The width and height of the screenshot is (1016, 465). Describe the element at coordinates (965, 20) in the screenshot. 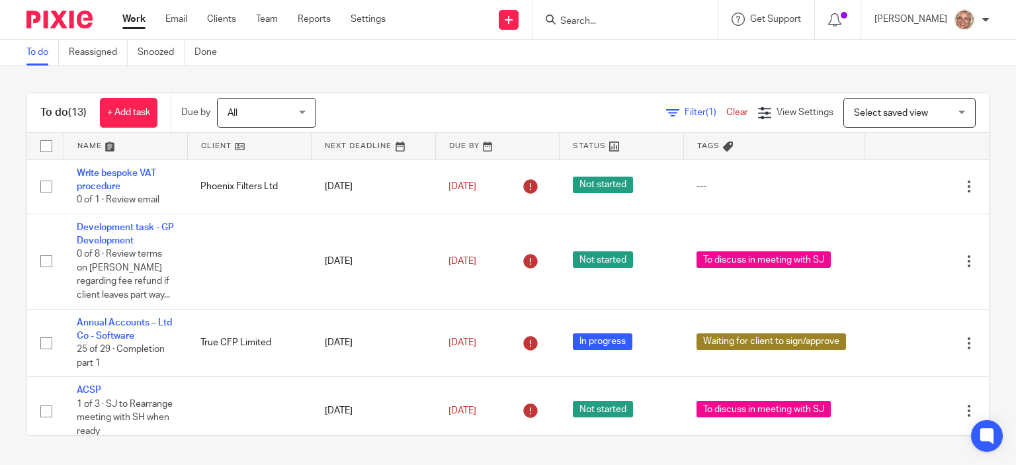

I see `img: SJ.jpg` at that location.